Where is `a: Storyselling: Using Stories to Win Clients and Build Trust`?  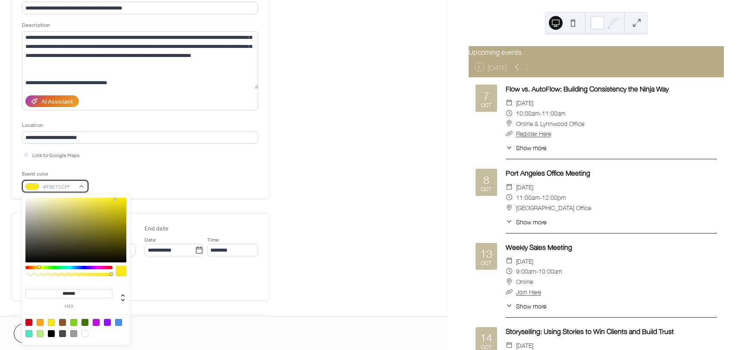 a: Storyselling: Using Stories to Win Clients and Build Trust is located at coordinates (590, 330).